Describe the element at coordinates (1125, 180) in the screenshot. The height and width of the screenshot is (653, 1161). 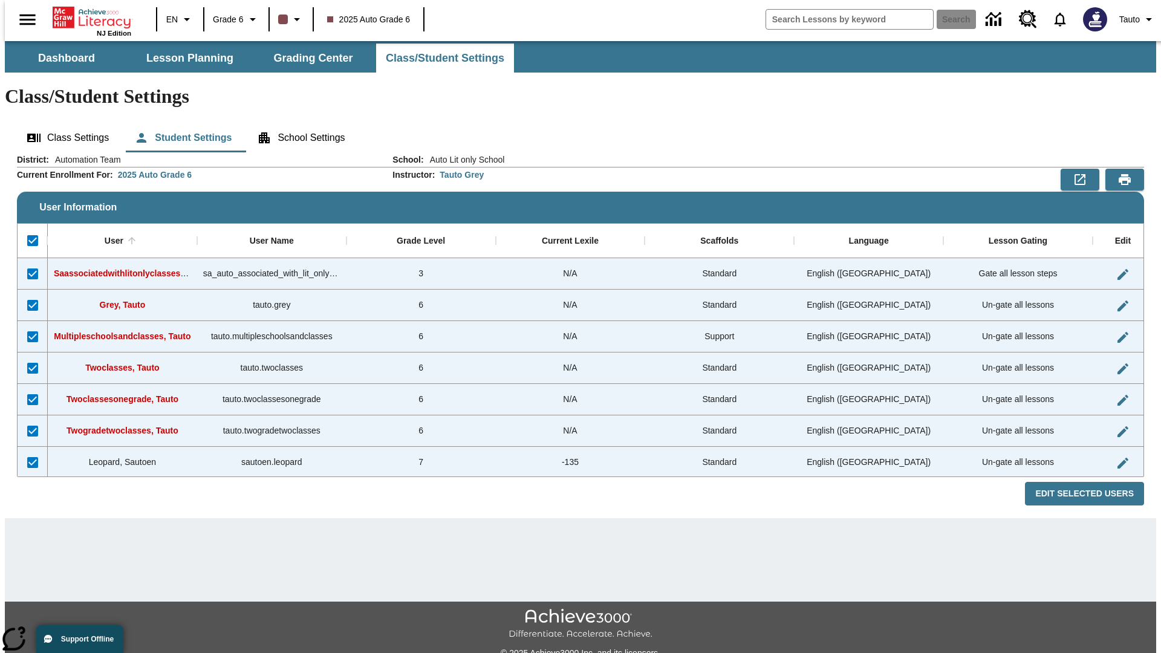
I see `button: Print Preview` at that location.